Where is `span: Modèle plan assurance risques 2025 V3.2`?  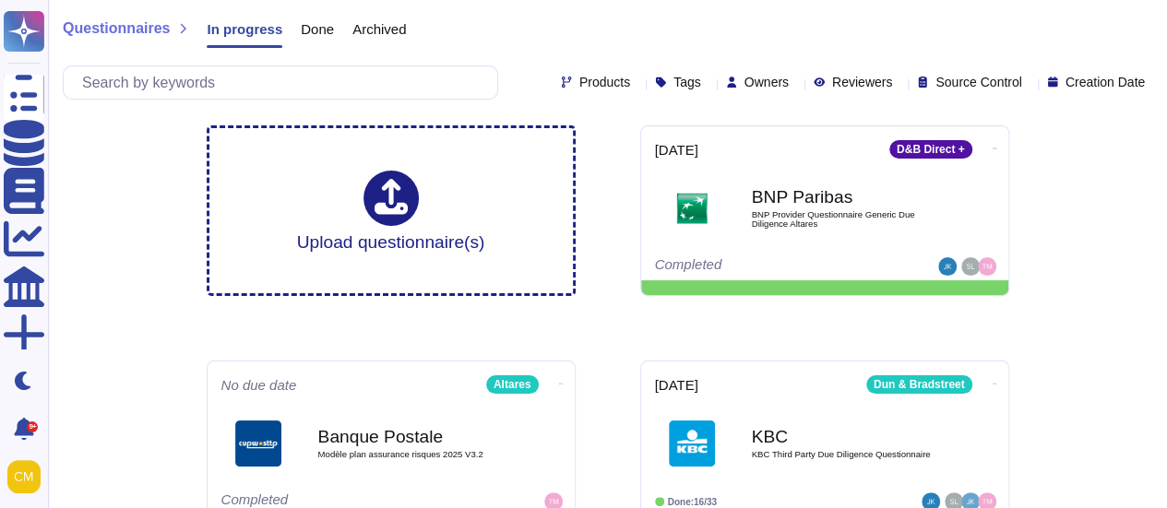 span: Modèle plan assurance risques 2025 V3.2 is located at coordinates (411, 455).